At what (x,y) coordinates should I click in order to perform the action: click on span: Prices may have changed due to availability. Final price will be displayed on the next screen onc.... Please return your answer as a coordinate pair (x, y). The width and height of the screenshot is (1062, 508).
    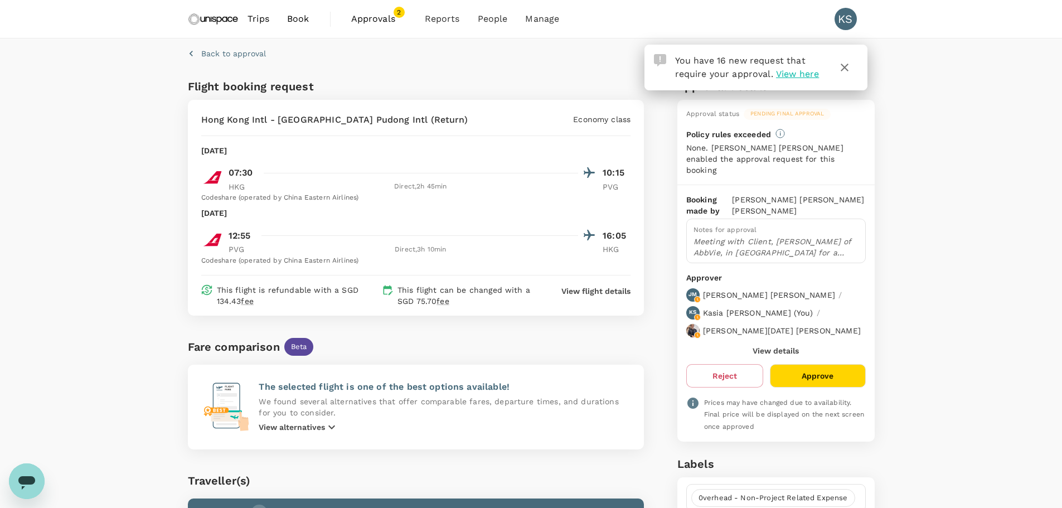
    Looking at the image, I should click on (784, 415).